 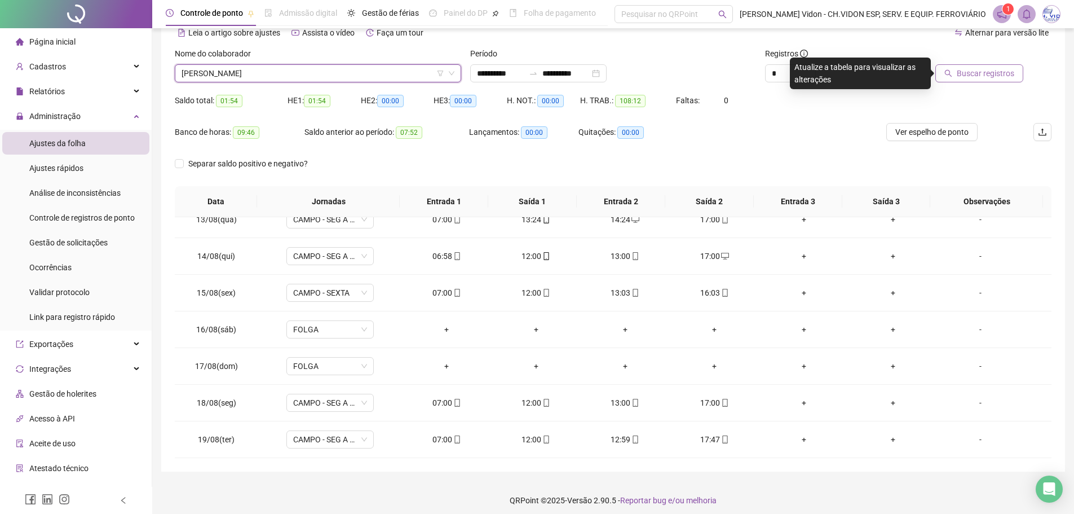 What do you see at coordinates (330, 329) in the screenshot?
I see `span: FOLGA` at bounding box center [330, 329].